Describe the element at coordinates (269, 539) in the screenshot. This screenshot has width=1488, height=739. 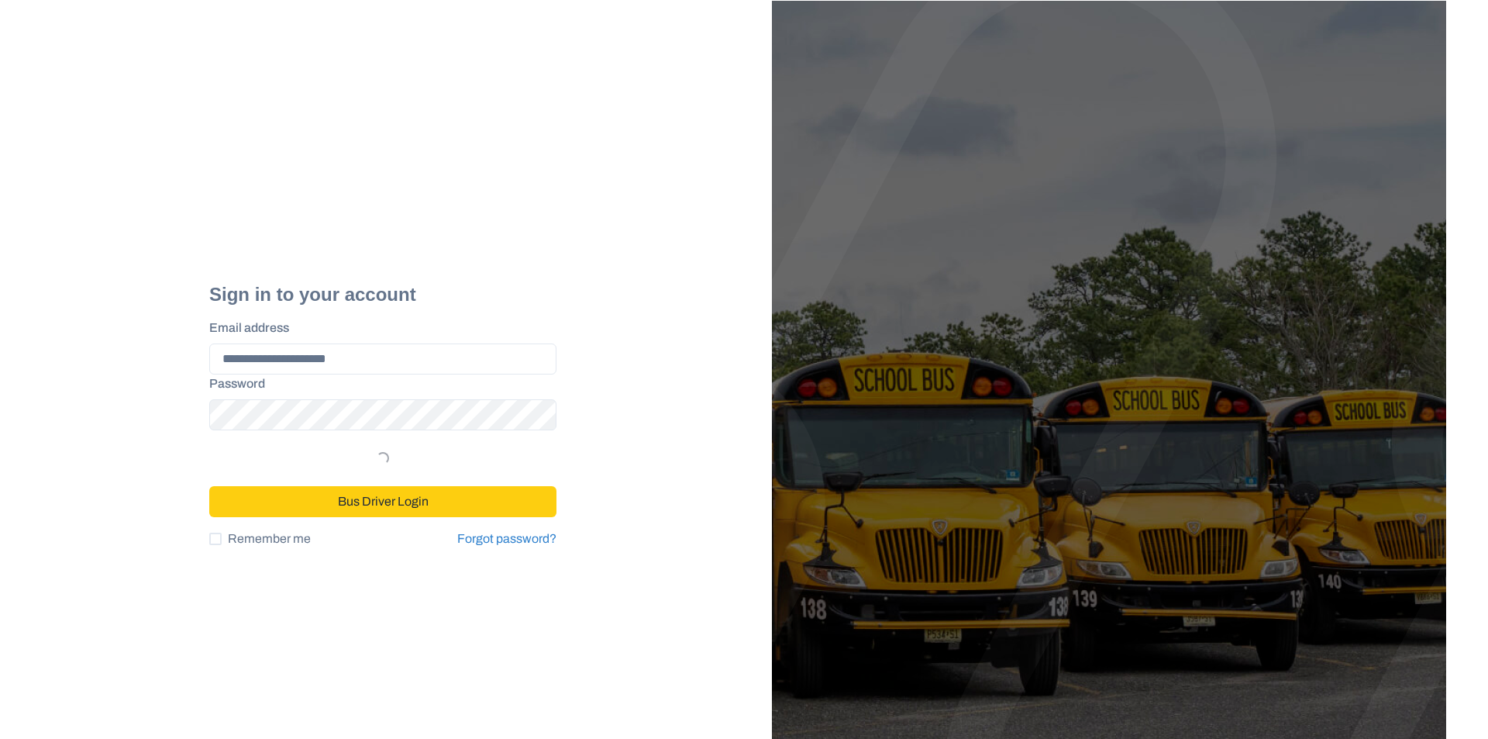
I see `span: Remember me` at that location.